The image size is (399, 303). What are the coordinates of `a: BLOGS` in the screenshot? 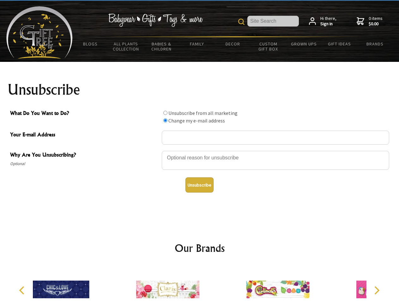 It's located at (90, 44).